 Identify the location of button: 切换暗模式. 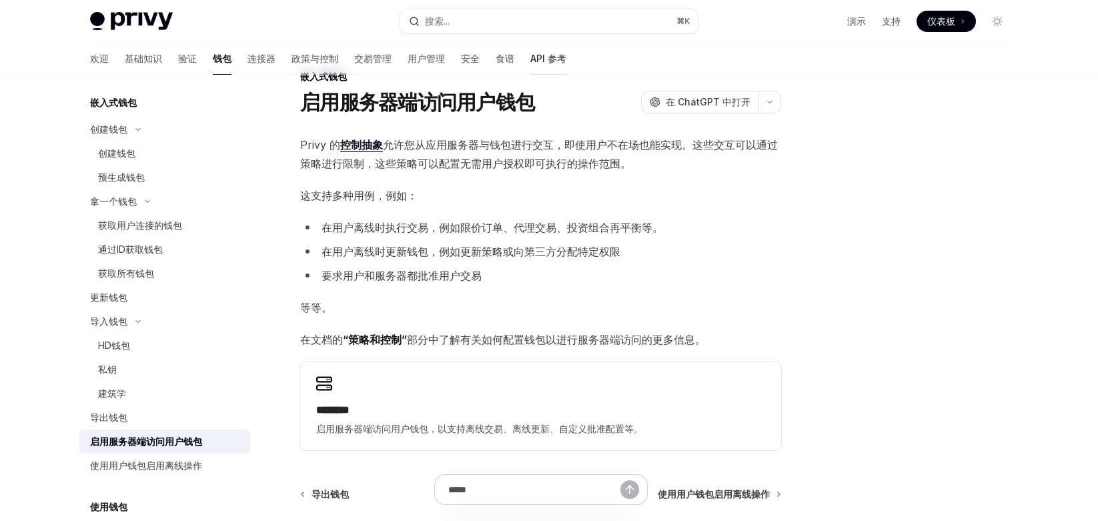
(997, 21).